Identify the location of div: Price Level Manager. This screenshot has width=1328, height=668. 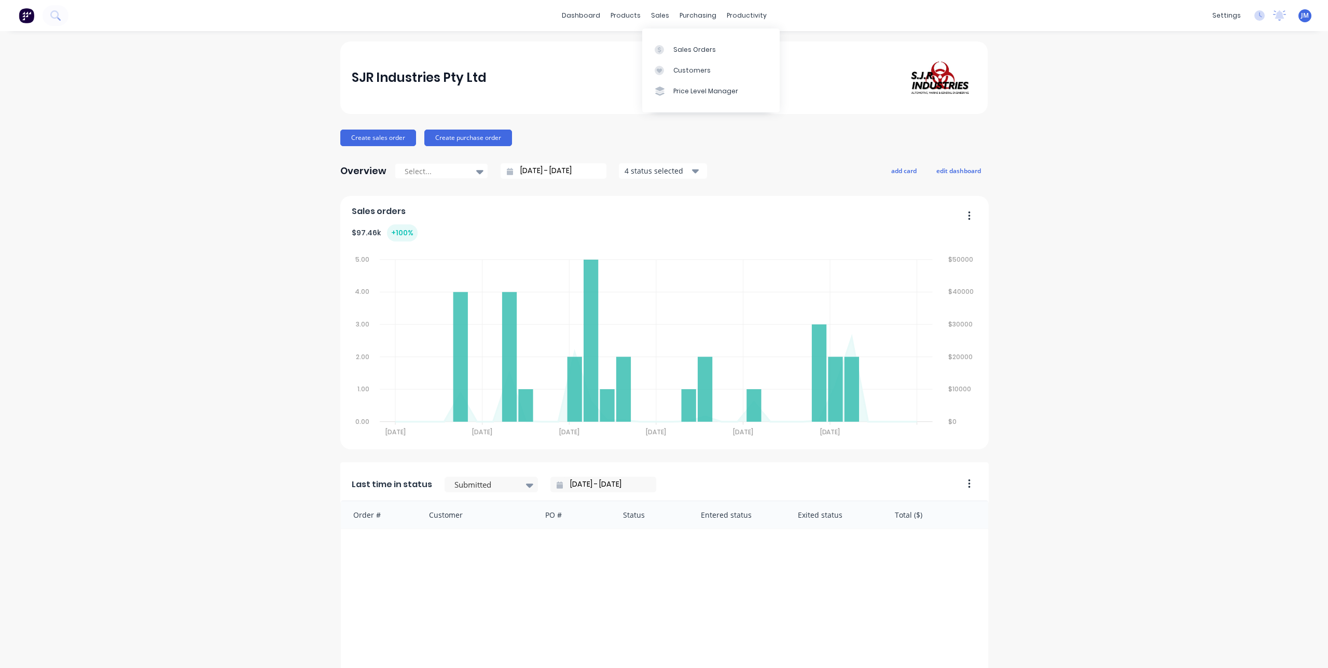
(705, 91).